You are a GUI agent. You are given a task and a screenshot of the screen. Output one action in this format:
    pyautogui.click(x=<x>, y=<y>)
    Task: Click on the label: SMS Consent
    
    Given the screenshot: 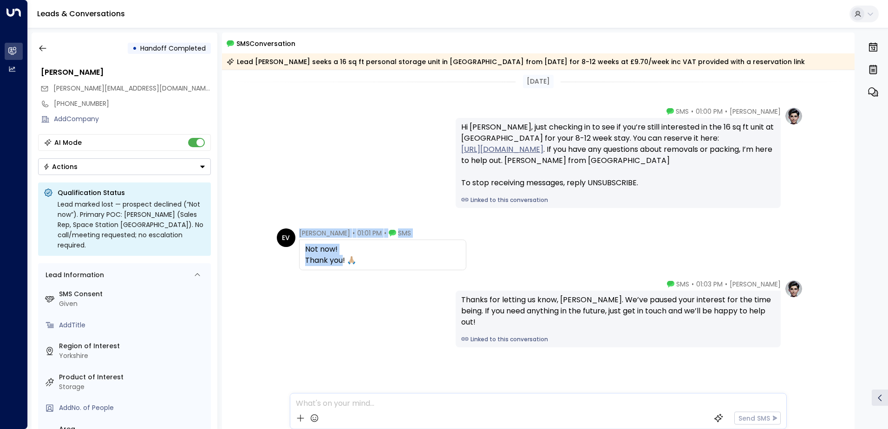 What is the action you would take?
    pyautogui.click(x=133, y=294)
    